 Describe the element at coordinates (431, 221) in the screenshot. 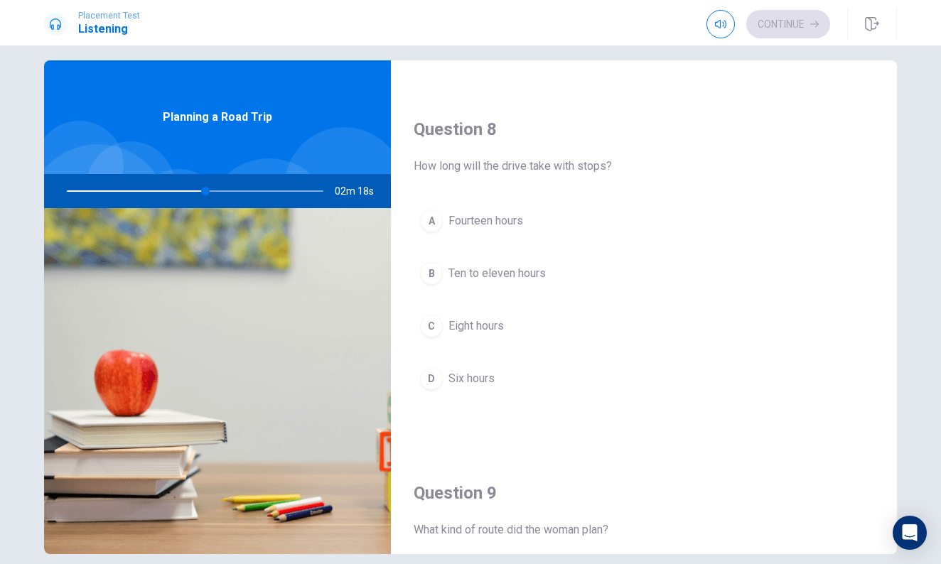

I see `div: A` at that location.